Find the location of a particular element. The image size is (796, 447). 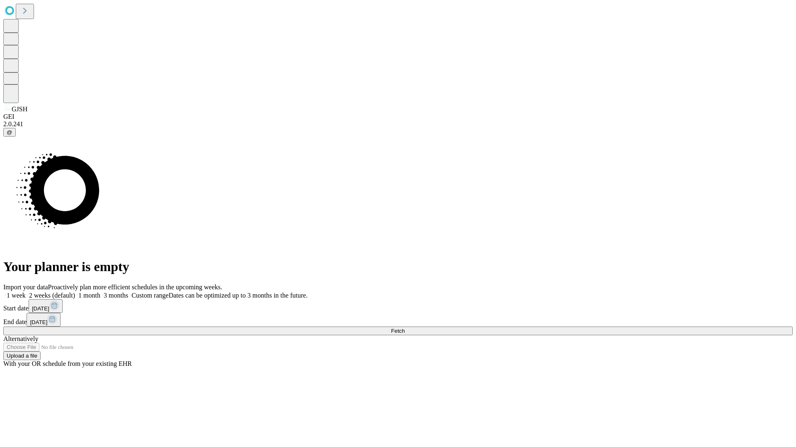

div: GEI is located at coordinates (398, 117).